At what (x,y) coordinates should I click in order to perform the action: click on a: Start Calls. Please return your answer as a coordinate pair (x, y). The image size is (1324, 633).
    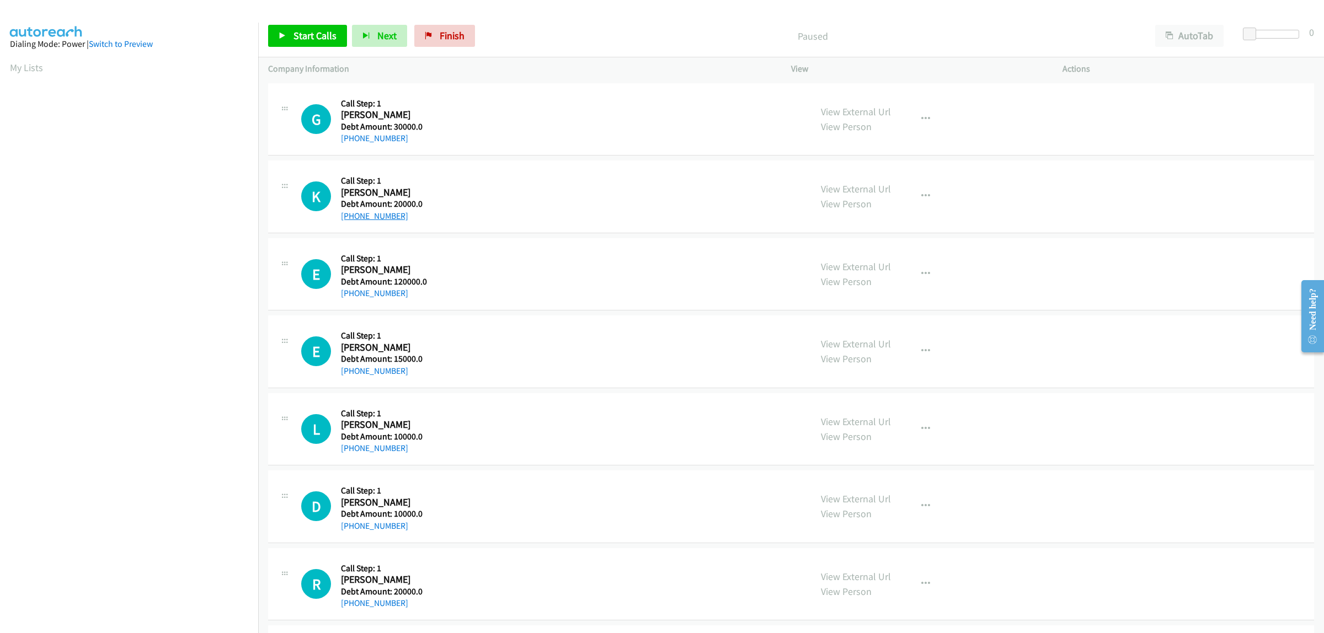
    Looking at the image, I should click on (307, 36).